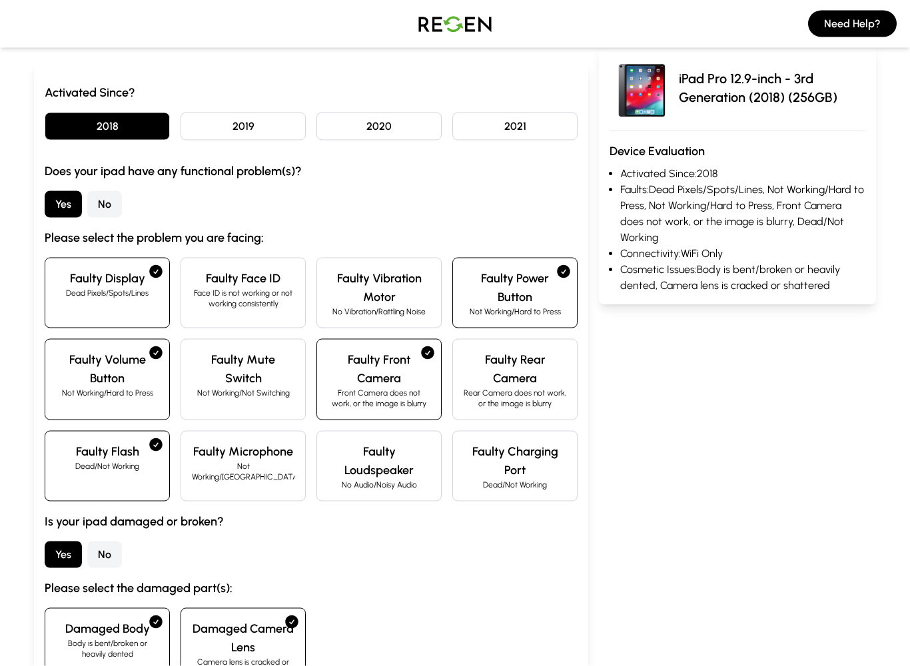 The image size is (910, 666). I want to click on h4: Damaged Camera Lens, so click(243, 638).